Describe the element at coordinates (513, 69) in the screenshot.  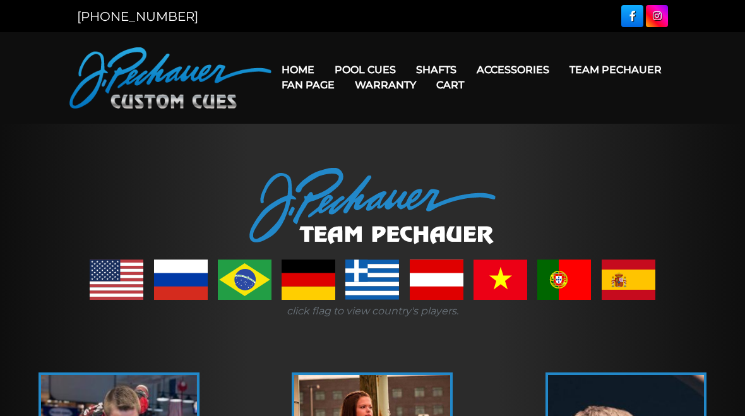
I see `a: Accessories` at that location.